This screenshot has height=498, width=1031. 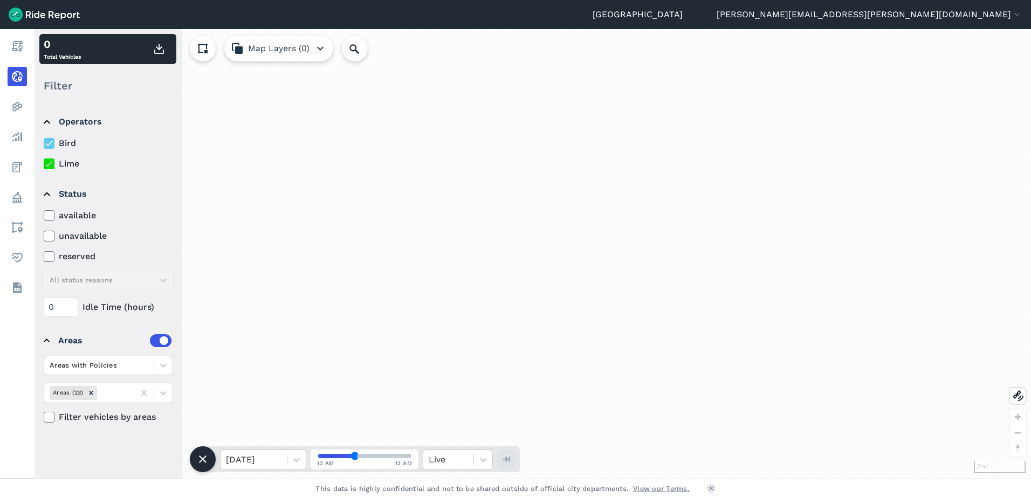 I want to click on div: Filter, so click(x=108, y=86).